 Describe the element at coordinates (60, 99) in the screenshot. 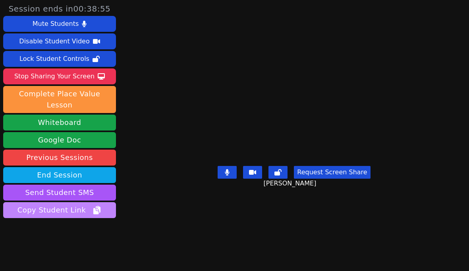

I see `button: Complete Place Value Lesson` at that location.